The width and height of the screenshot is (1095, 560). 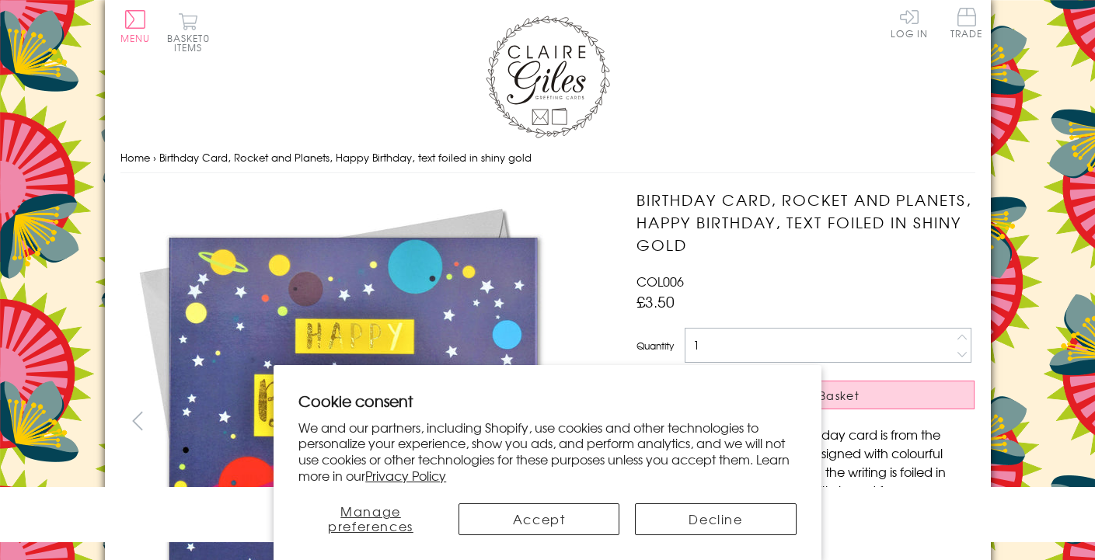 I want to click on button: Decline, so click(x=715, y=519).